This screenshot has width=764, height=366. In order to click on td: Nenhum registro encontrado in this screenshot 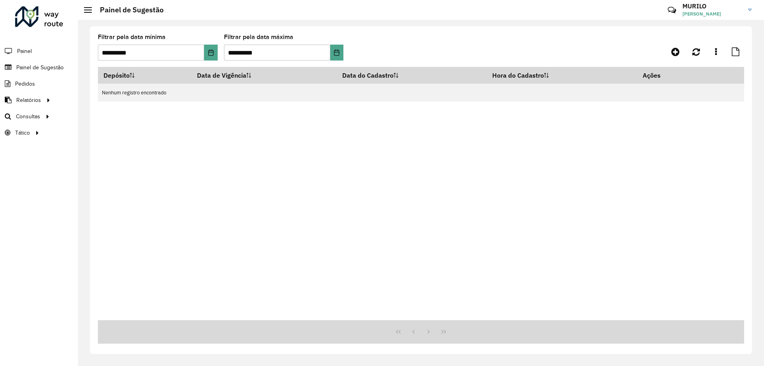, I will do `click(421, 92)`.